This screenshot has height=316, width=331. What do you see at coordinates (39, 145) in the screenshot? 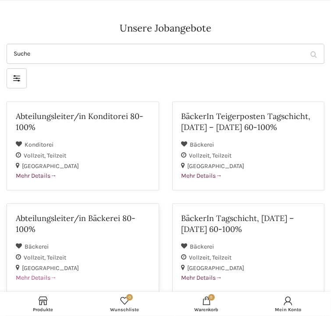
I see `span: Konditorei` at bounding box center [39, 145].